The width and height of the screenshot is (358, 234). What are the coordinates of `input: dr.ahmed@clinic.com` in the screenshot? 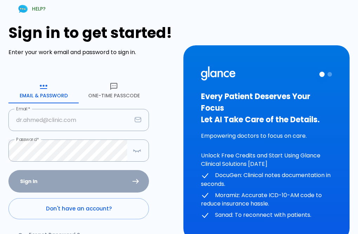 It's located at (70, 120).